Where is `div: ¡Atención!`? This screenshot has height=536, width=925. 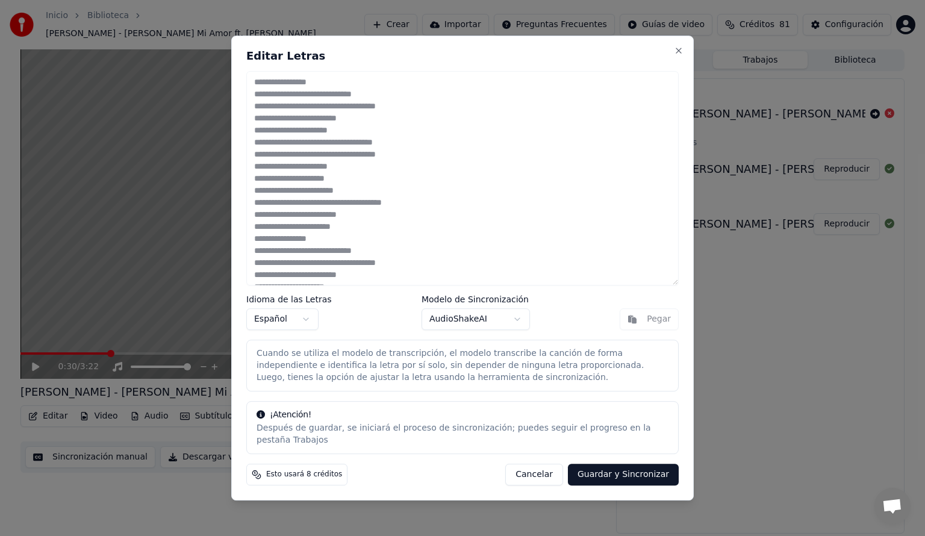 div: ¡Atención! is located at coordinates (462, 415).